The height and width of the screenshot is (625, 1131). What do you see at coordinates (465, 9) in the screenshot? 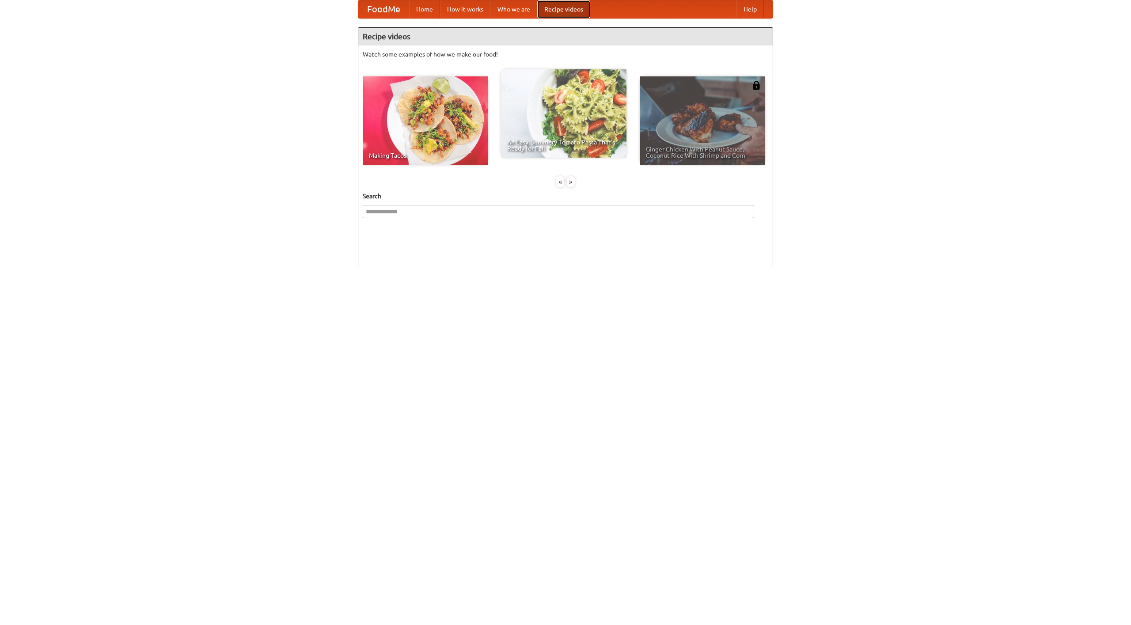
I see `a: How it works` at bounding box center [465, 9].